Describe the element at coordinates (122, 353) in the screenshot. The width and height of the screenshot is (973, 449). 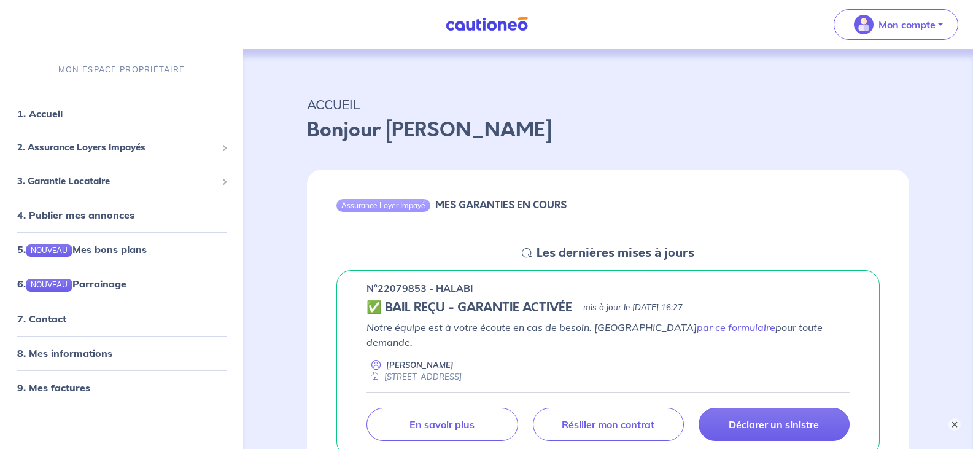
I see `div: 8. Mes informations` at that location.